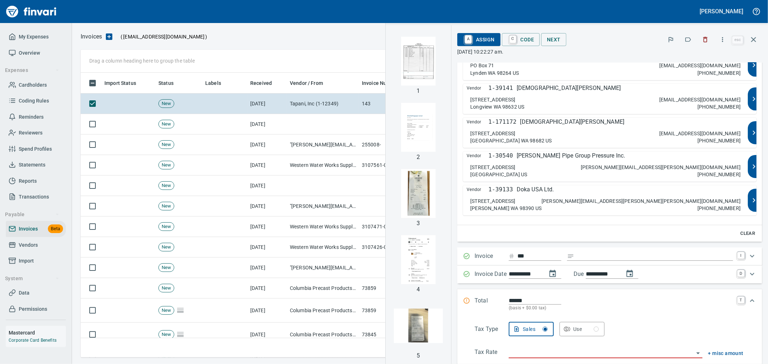  Describe the element at coordinates (726, 353) in the screenshot. I see `button: + misc amount` at that location.